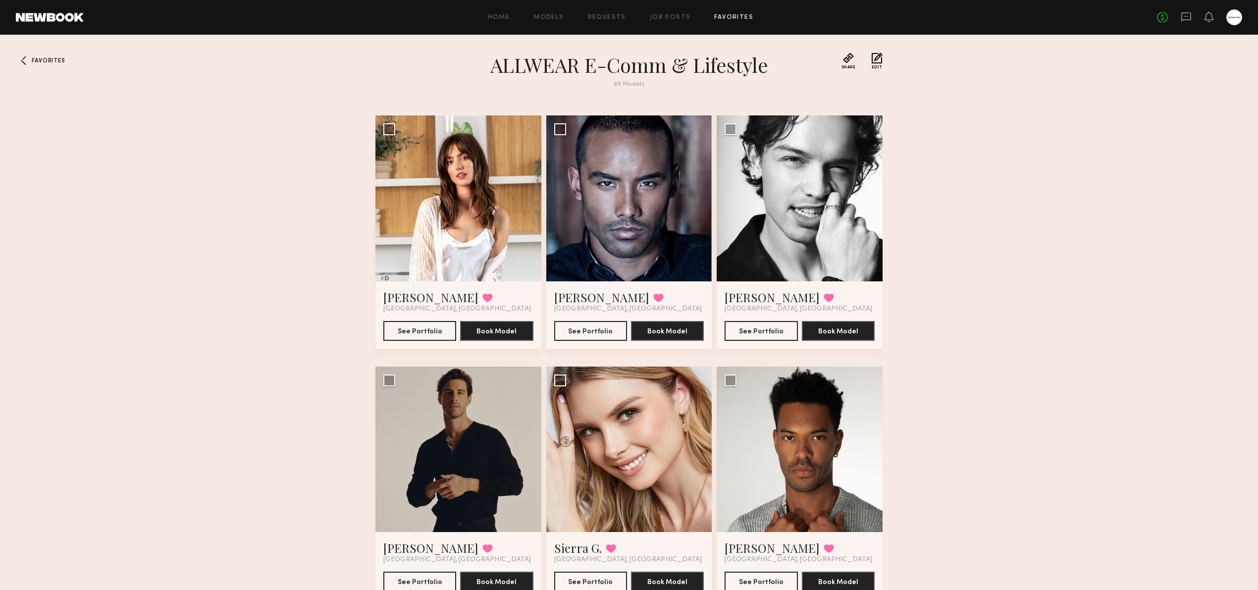  What do you see at coordinates (499, 17) in the screenshot?
I see `a: Home` at bounding box center [499, 17].